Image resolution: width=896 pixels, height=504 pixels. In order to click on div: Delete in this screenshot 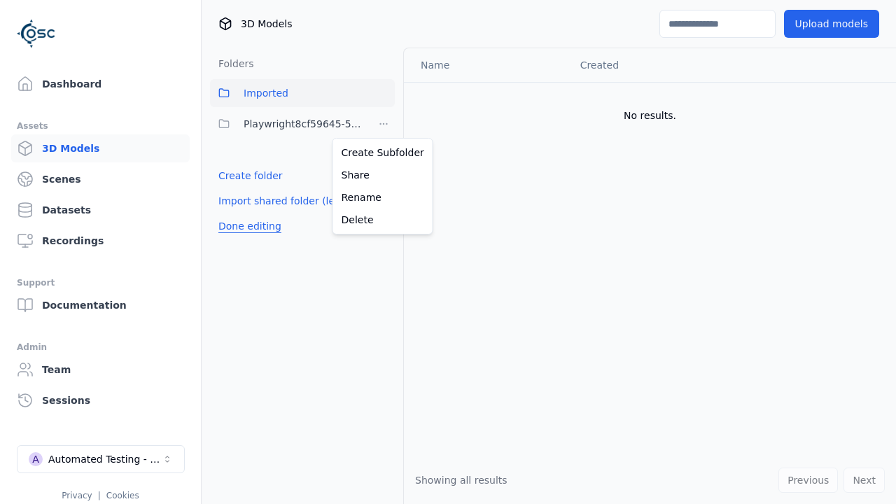, I will do `click(383, 220)`.